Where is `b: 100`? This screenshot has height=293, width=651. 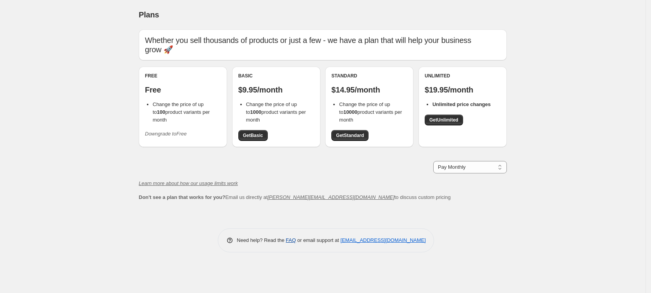
b: 100 is located at coordinates (161, 112).